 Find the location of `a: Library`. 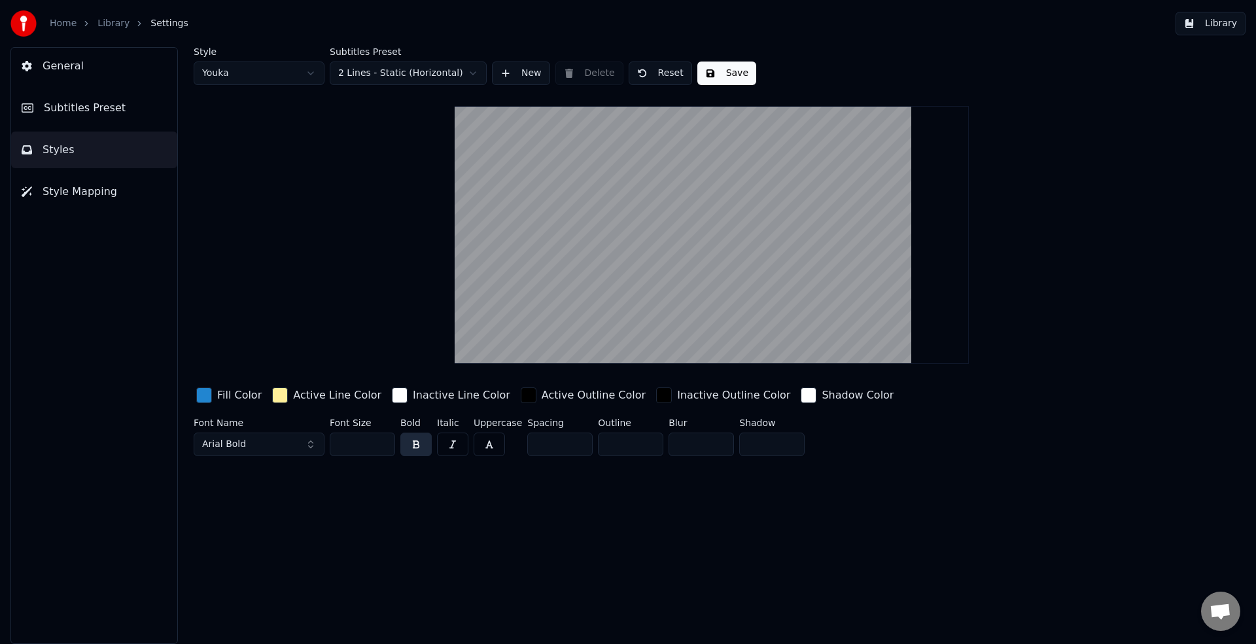

a: Library is located at coordinates (113, 24).